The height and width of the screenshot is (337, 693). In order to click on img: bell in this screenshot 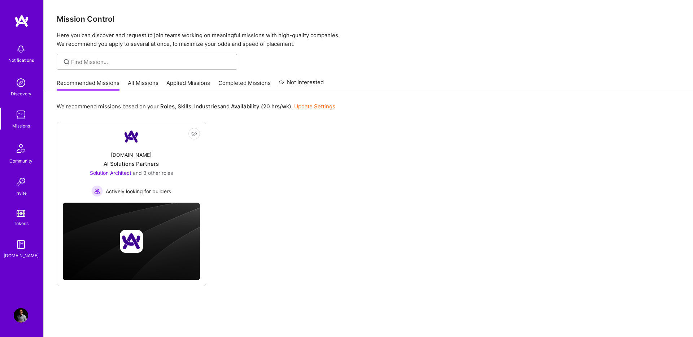, I will do `click(21, 49)`.